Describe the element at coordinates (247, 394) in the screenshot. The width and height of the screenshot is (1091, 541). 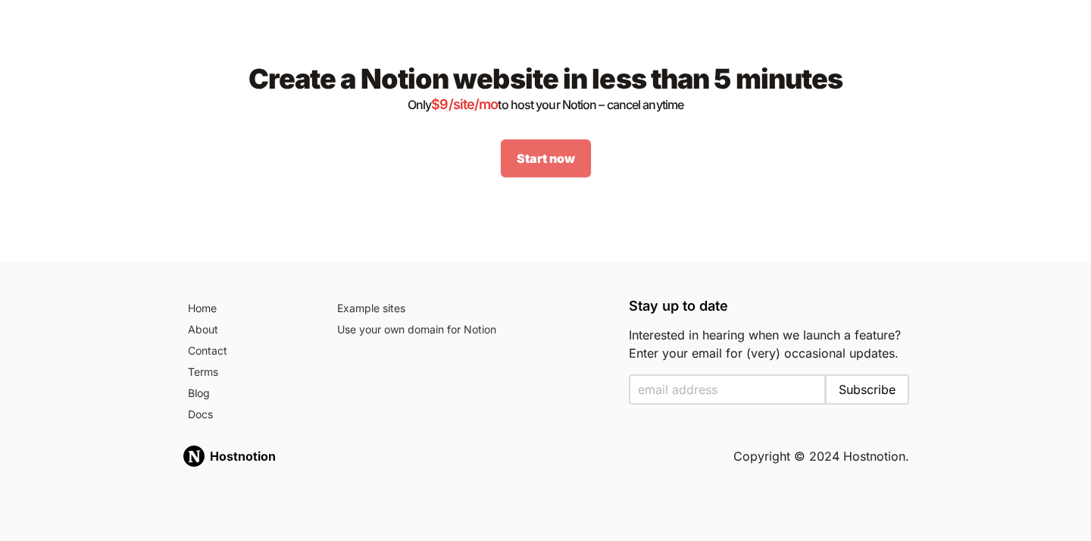
I see `a: Blog` at that location.